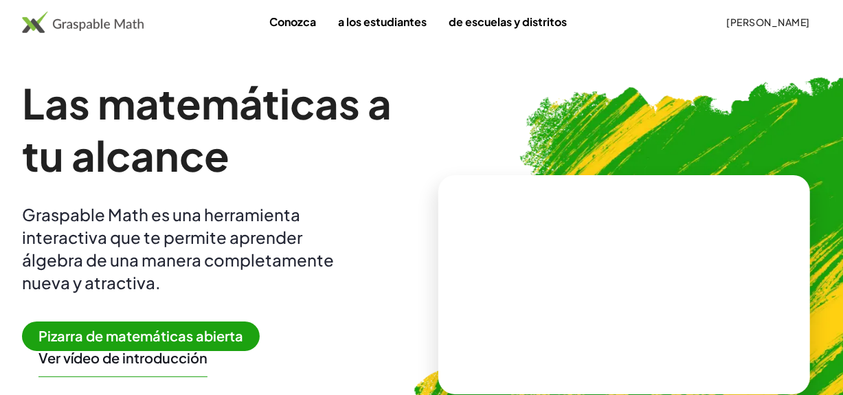 The width and height of the screenshot is (843, 395). What do you see at coordinates (624, 285) in the screenshot?
I see `video: ¿Qué es esto? Es notación matemática dinámica. Esta notación desempeña un papel fundamental en có...` at bounding box center [624, 285].